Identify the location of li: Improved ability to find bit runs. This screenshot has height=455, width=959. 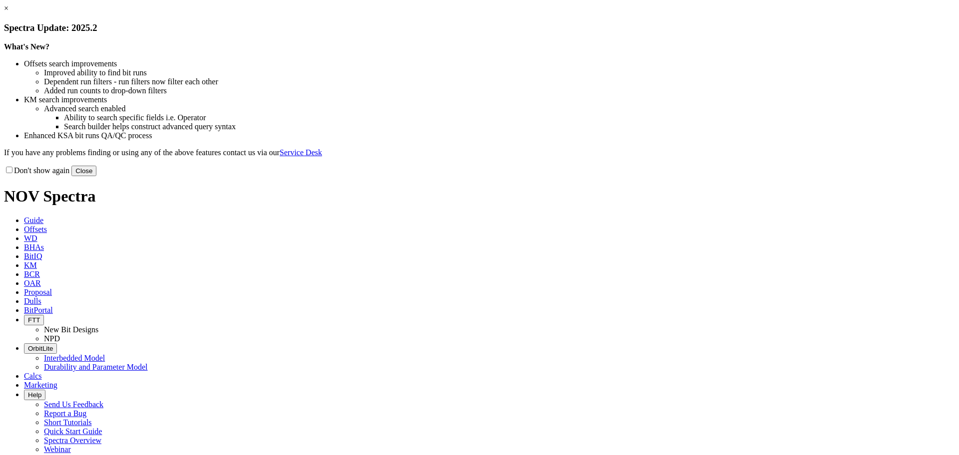
(499, 73).